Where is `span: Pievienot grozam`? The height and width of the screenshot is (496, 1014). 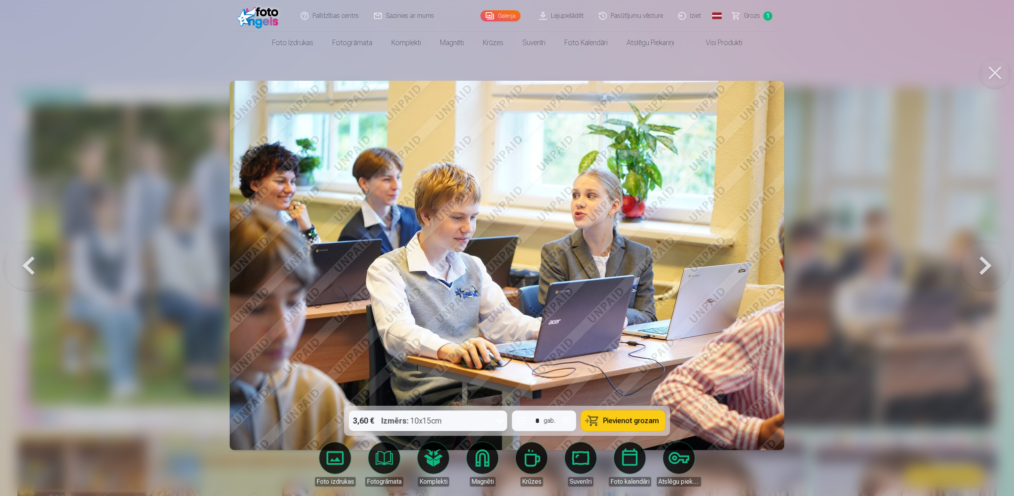
span: Pievienot grozam is located at coordinates (631, 421).